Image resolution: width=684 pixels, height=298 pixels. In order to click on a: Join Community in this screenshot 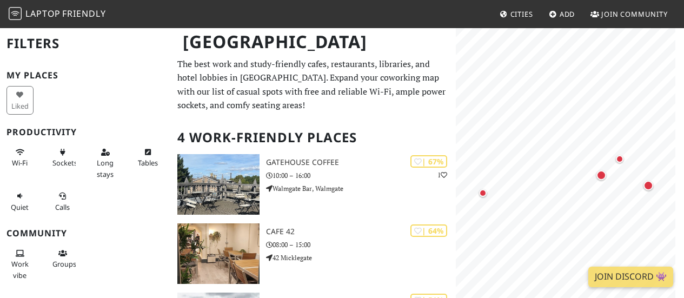, I will do `click(629, 14)`.